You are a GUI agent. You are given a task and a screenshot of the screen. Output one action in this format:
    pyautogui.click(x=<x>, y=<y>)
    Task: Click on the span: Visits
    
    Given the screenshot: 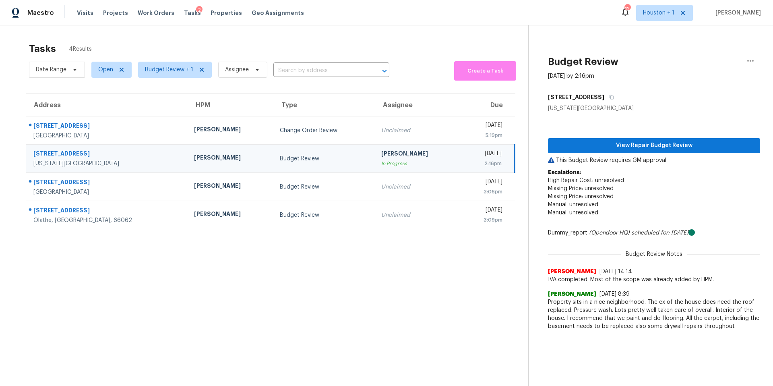 What is the action you would take?
    pyautogui.click(x=85, y=13)
    